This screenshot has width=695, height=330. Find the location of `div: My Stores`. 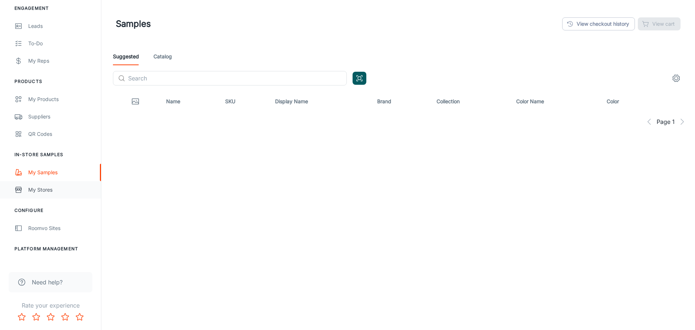

div: My Stores is located at coordinates (61, 190).